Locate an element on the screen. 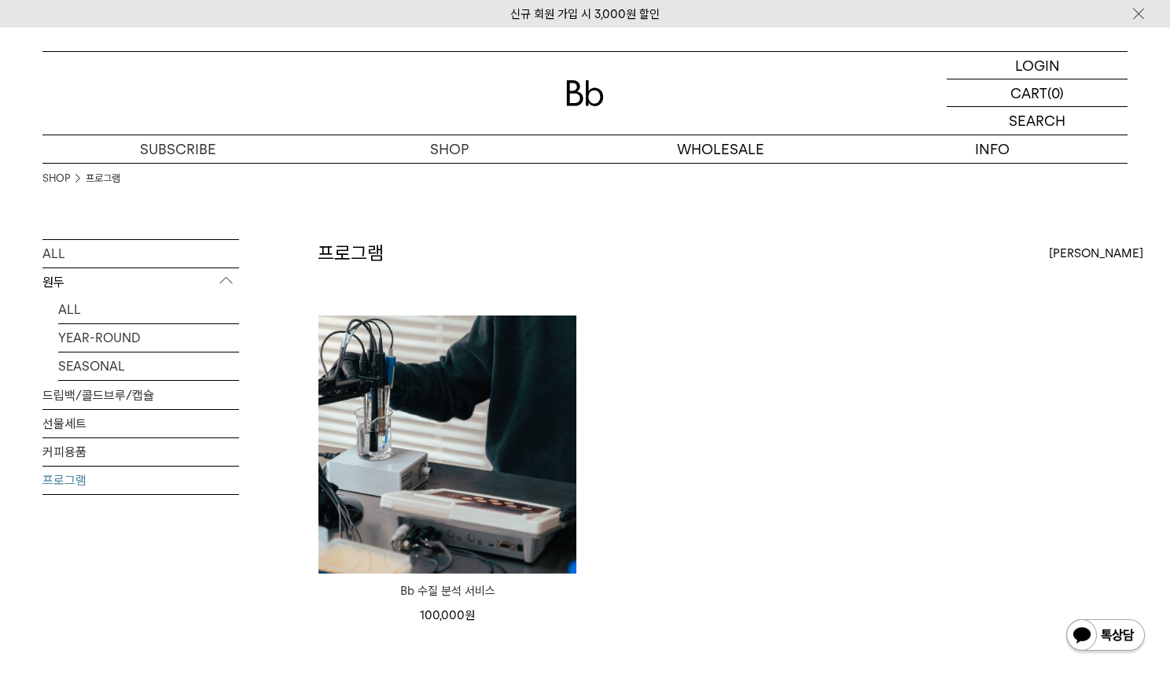 This screenshot has width=1170, height=679. a: 커피용품 is located at coordinates (141, 451).